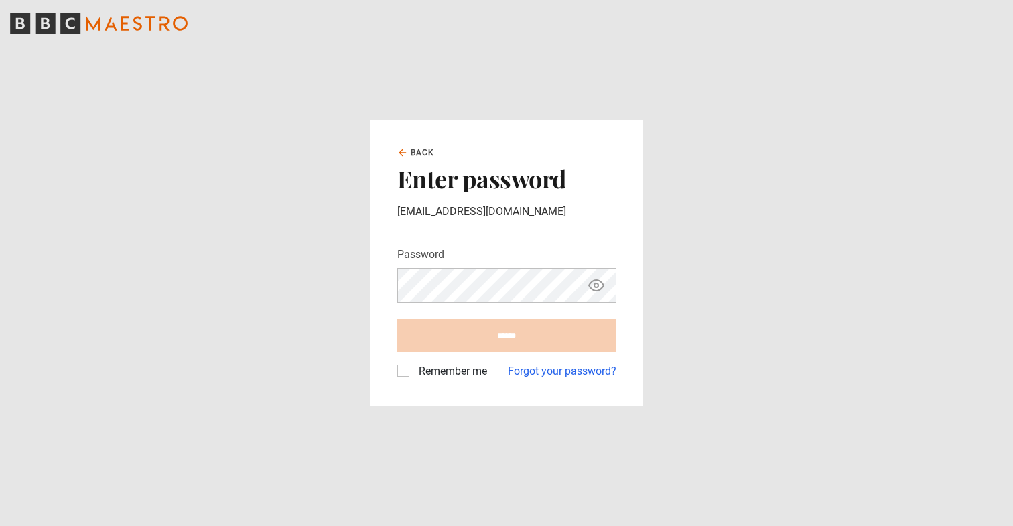  I want to click on a: Forgot your password?, so click(562, 371).